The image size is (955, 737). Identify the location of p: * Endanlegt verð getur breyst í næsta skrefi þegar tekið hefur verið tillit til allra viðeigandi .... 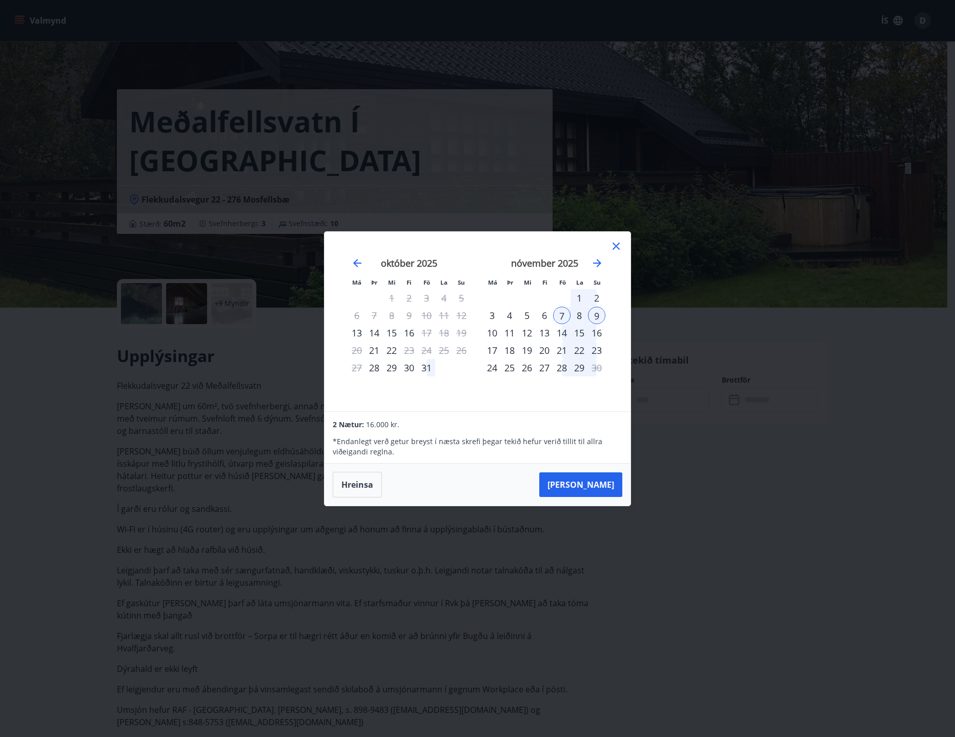
(477, 447).